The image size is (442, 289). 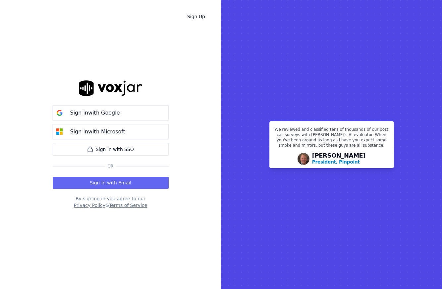 I want to click on button: Terms of Service, so click(x=128, y=205).